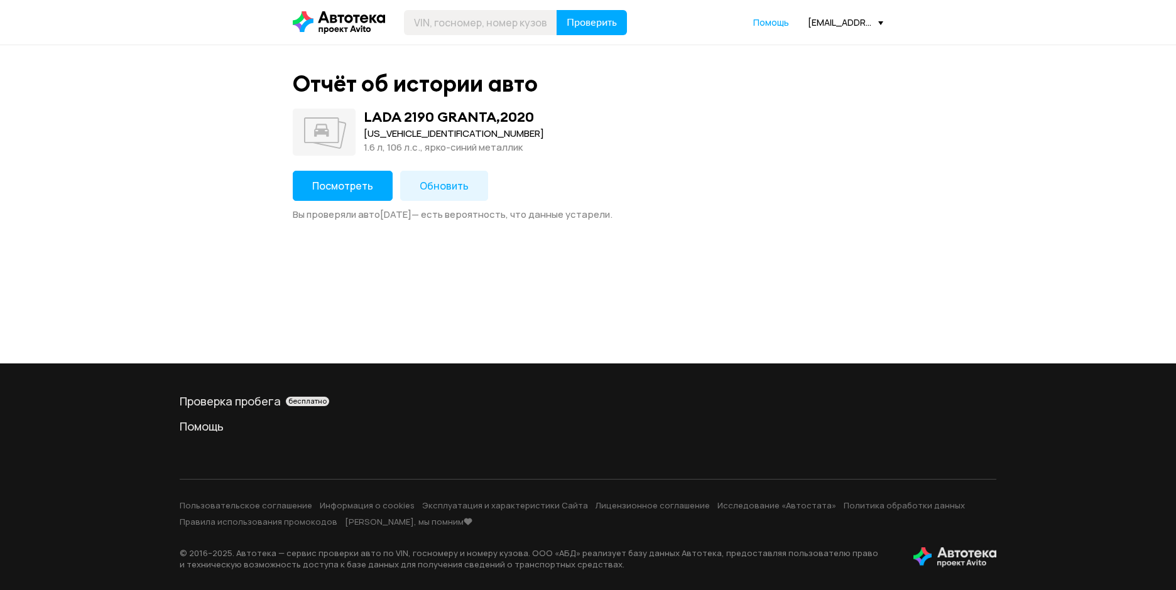 This screenshot has height=590, width=1176. Describe the element at coordinates (955, 558) in the screenshot. I see `img: tWS6KzJlK1XUpy65r7uaHVIs4JI6Dha8Nraz9T2hA03BhoCc4MtbvZCxBLwJIh+mQSIAkLBJpqMoKVdP8sONaFJLCz6I0+pu7...` at that location.